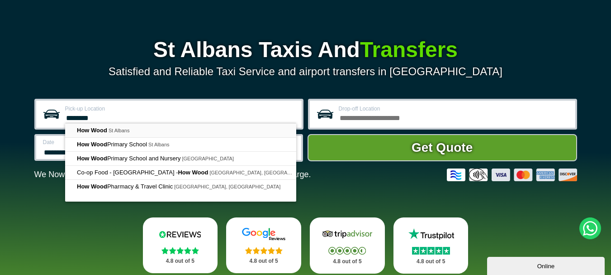  Describe the element at coordinates (173, 174) in the screenshot. I see `p: We Now Accept Card & Contactless Payment In` at that location.